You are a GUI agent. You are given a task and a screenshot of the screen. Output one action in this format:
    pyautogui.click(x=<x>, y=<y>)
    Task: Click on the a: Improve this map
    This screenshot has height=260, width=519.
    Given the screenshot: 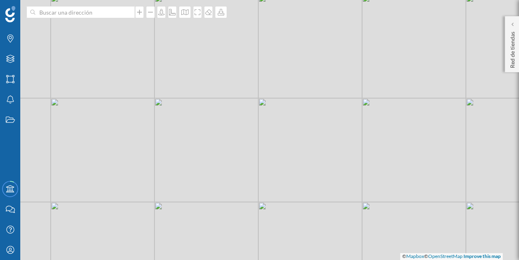 What is the action you would take?
    pyautogui.click(x=482, y=256)
    